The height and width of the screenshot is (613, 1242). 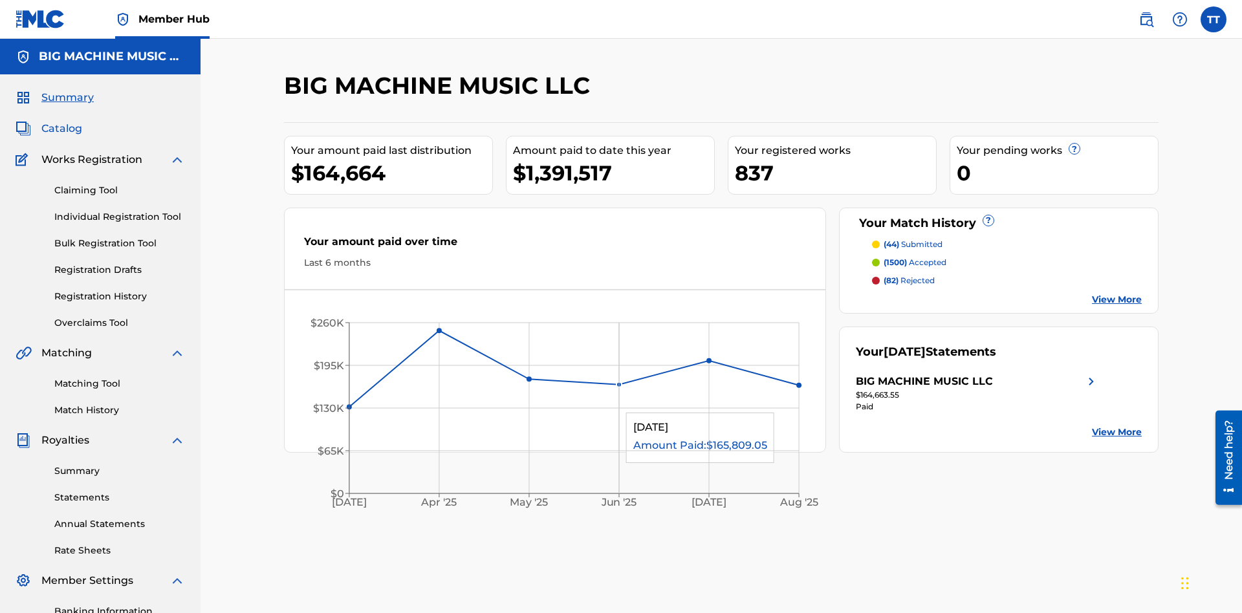 What do you see at coordinates (23, 98) in the screenshot?
I see `img: Summary` at bounding box center [23, 98].